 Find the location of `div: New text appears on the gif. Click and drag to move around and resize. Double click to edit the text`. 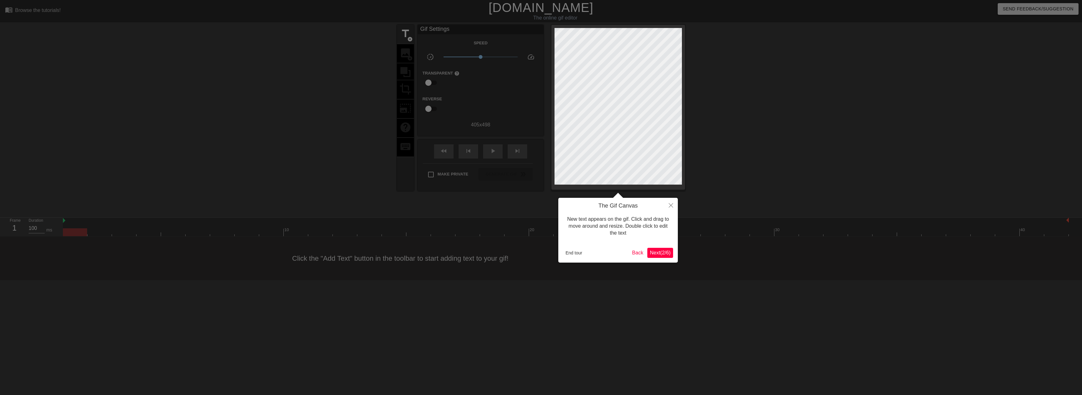

div: New text appears on the gif. Click and drag to move around and resize. Double click to edit the text is located at coordinates (618, 226).